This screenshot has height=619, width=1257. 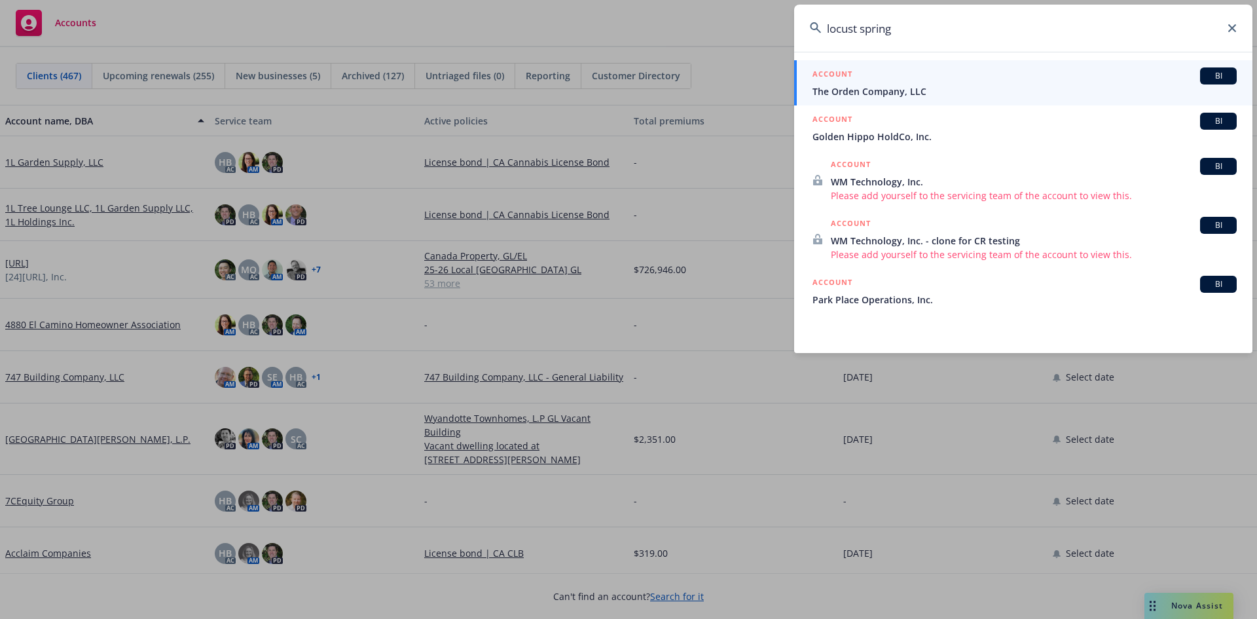 I want to click on a: ACCOUNTBIThe Orden Company, LLC, so click(x=1023, y=82).